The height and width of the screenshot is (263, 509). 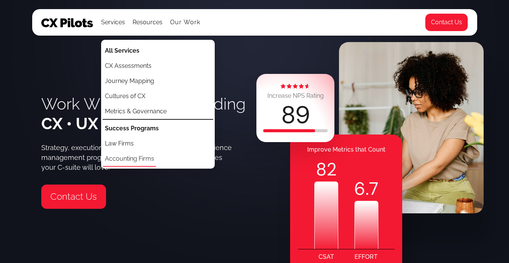 I want to click on code: 7, so click(x=373, y=188).